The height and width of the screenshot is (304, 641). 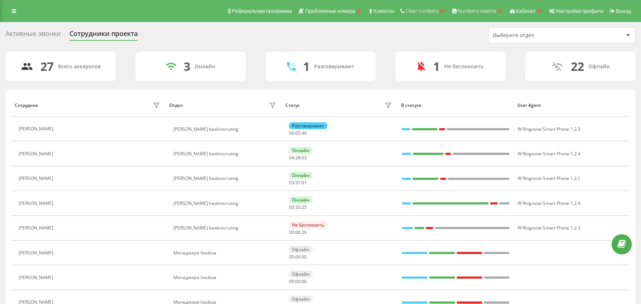 What do you see at coordinates (571, 105) in the screenshot?
I see `div: User Agent` at bounding box center [571, 105].